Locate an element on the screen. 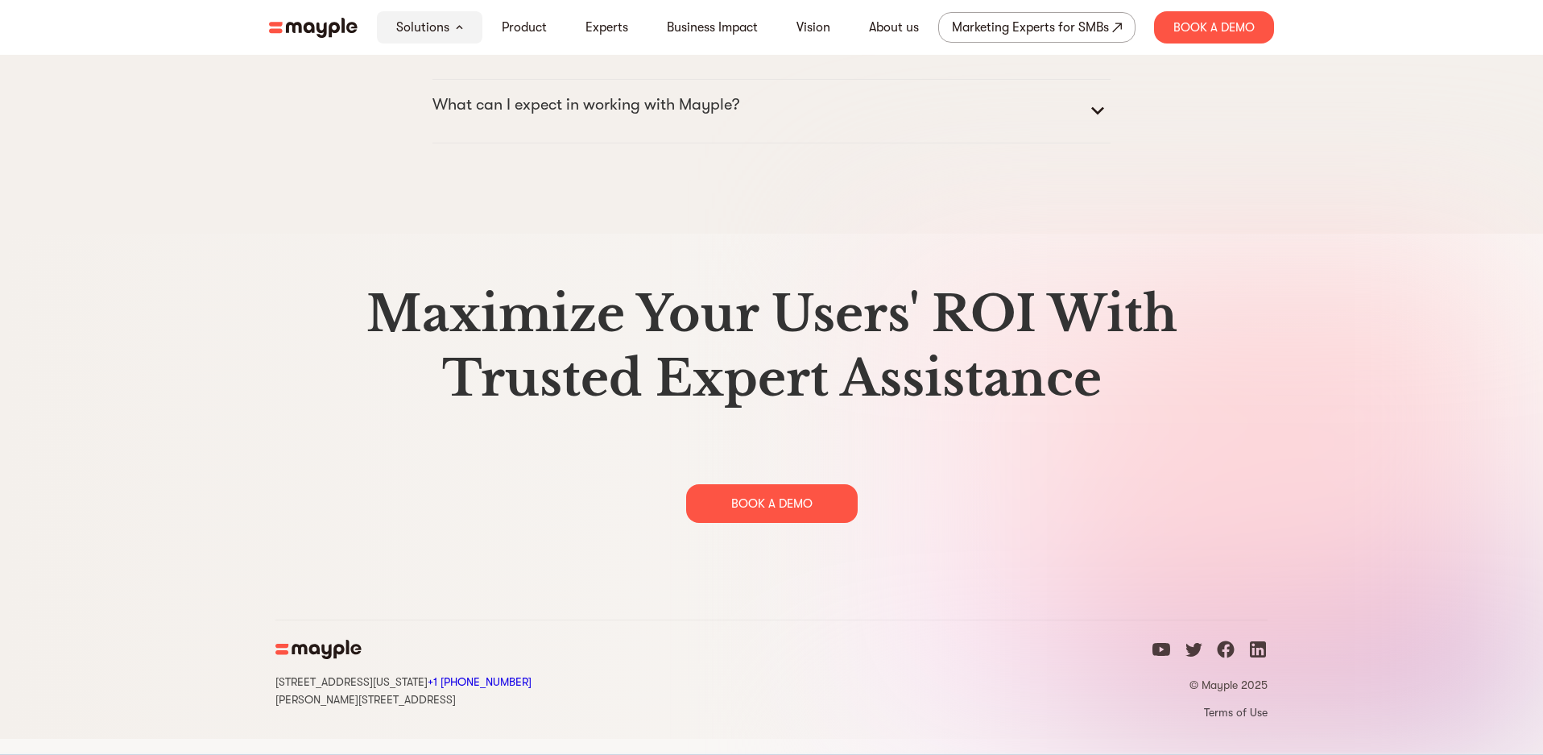  a: youtube icon is located at coordinates (1161, 652).